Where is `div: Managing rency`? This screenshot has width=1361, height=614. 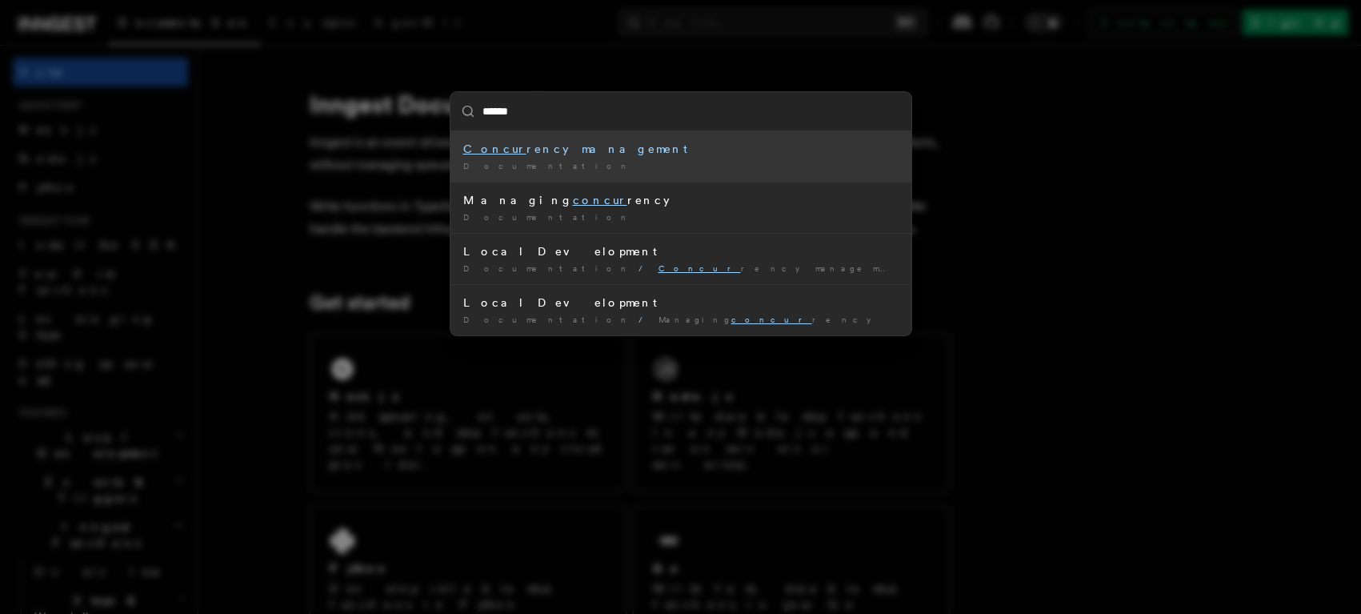
div: Managing rency is located at coordinates (681, 200).